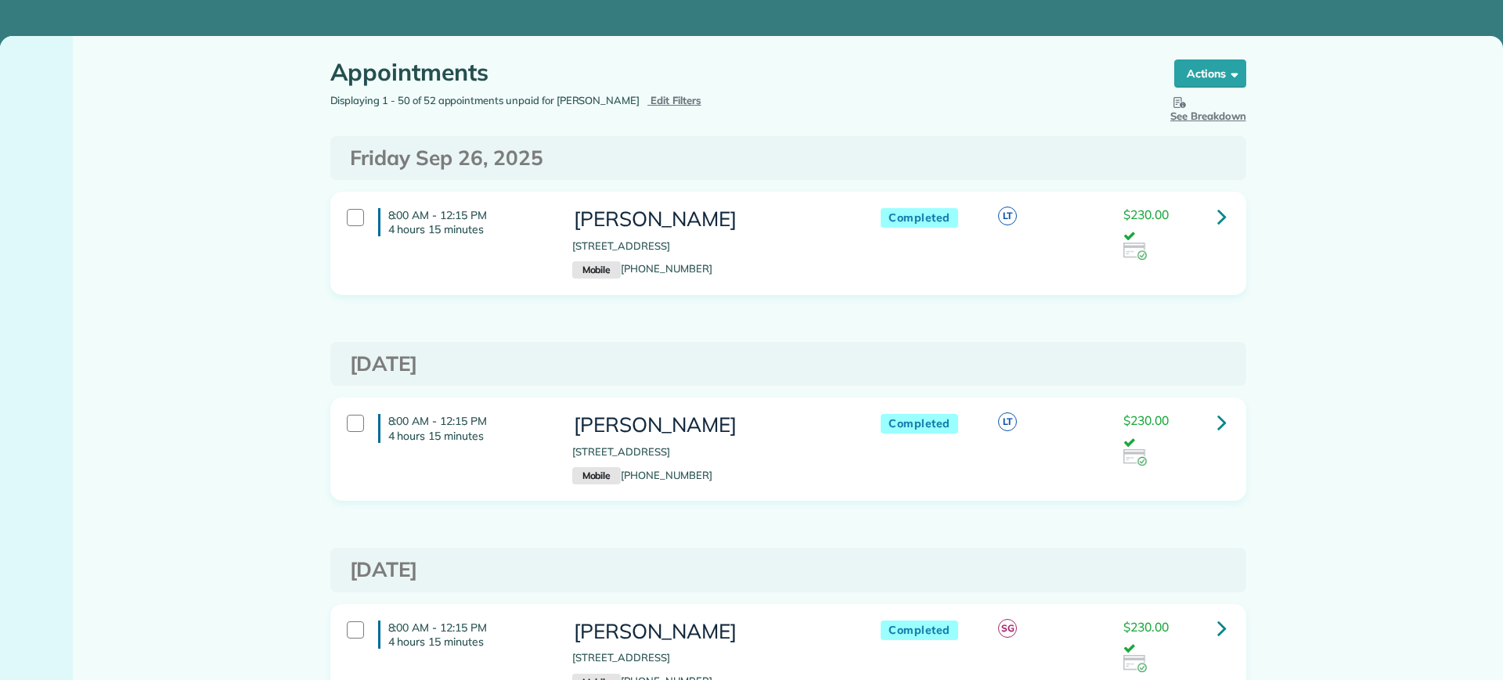  I want to click on button: See Breakdown, so click(1208, 109).